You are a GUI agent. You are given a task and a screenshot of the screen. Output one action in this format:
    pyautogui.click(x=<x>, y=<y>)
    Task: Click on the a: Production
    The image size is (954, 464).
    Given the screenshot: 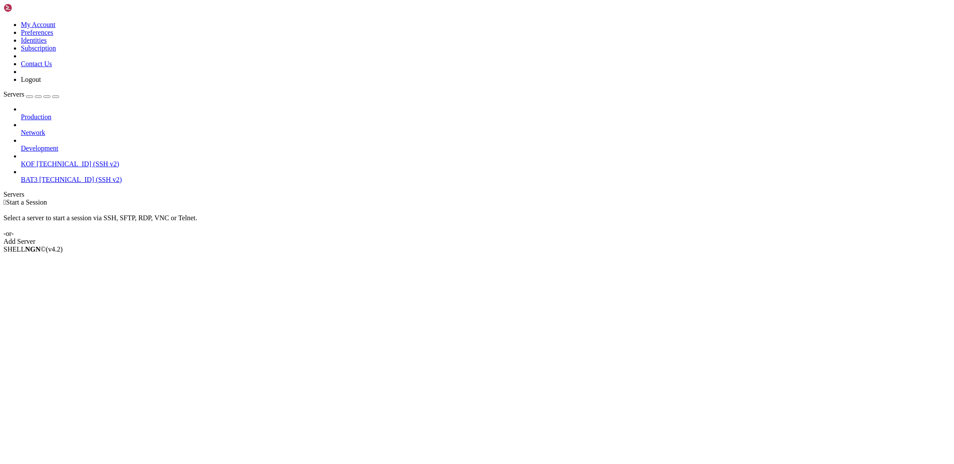 What is the action you would take?
    pyautogui.click(x=486, y=117)
    